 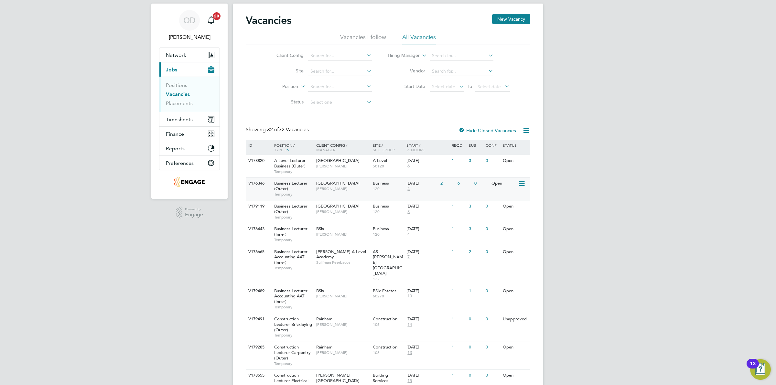 What do you see at coordinates (194, 209) in the screenshot?
I see `span: Powered by` at bounding box center [194, 209].